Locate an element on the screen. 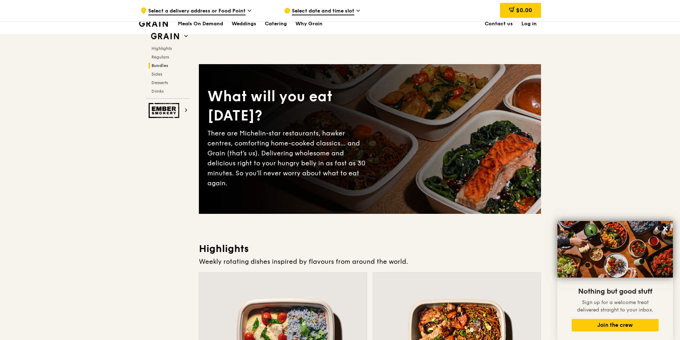 Image resolution: width=680 pixels, height=340 pixels. span: Select date and time slot is located at coordinates (323, 11).